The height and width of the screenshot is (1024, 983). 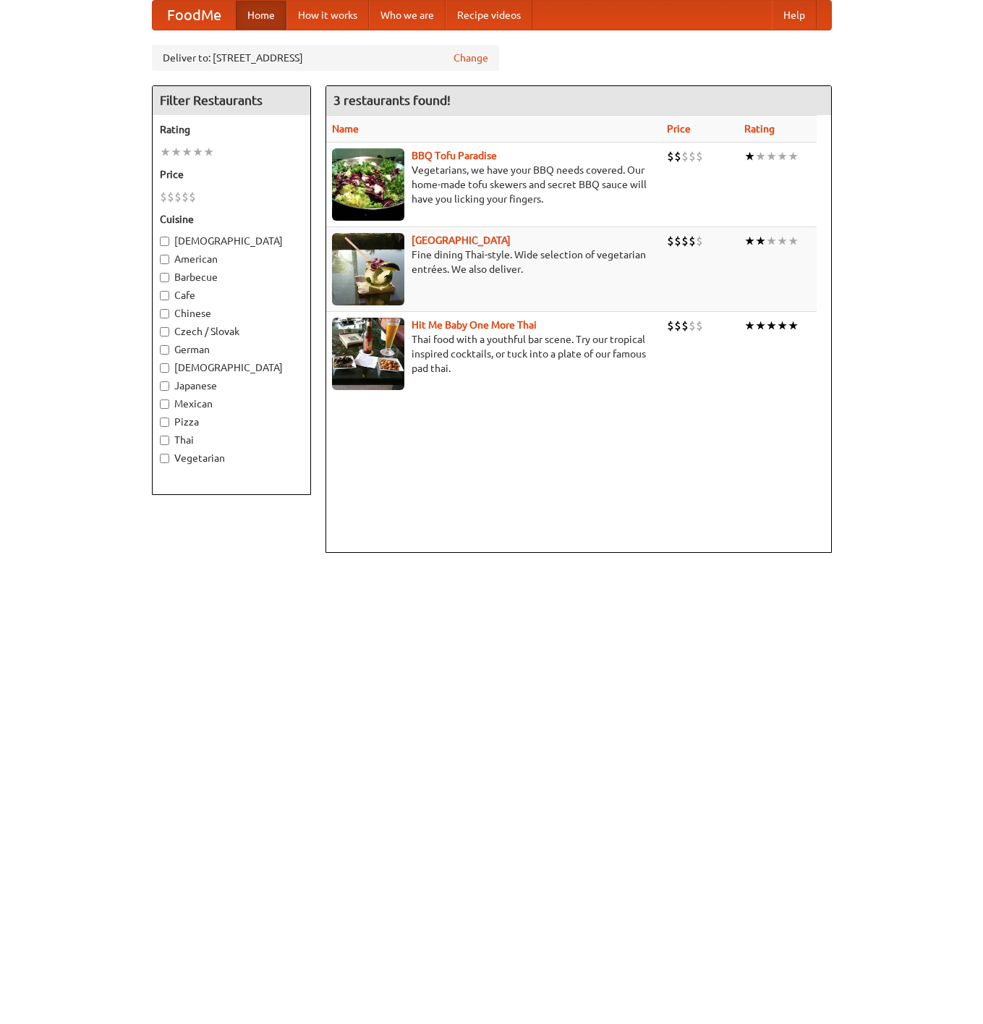 What do you see at coordinates (454, 156) in the screenshot?
I see `a: BBQ Tofu Paradise` at bounding box center [454, 156].